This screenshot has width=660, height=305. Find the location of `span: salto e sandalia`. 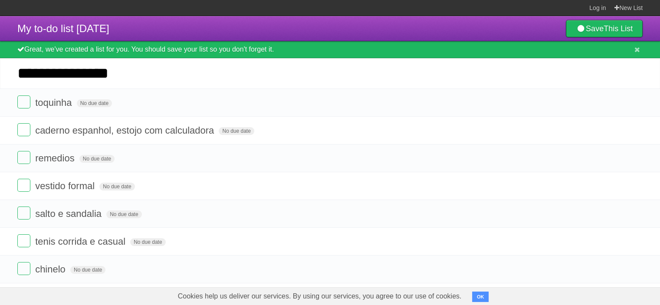

span: salto e sandalia is located at coordinates (69, 214).